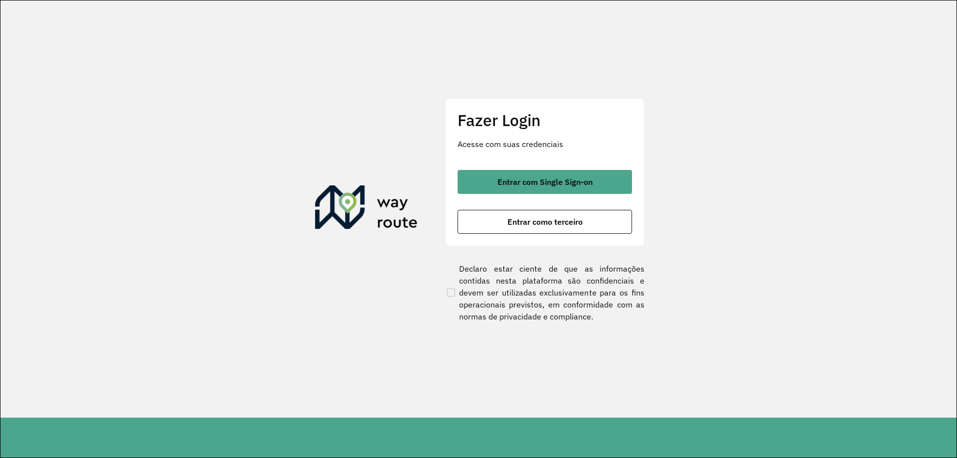  I want to click on img: Roteirizador AmbevTech, so click(366, 209).